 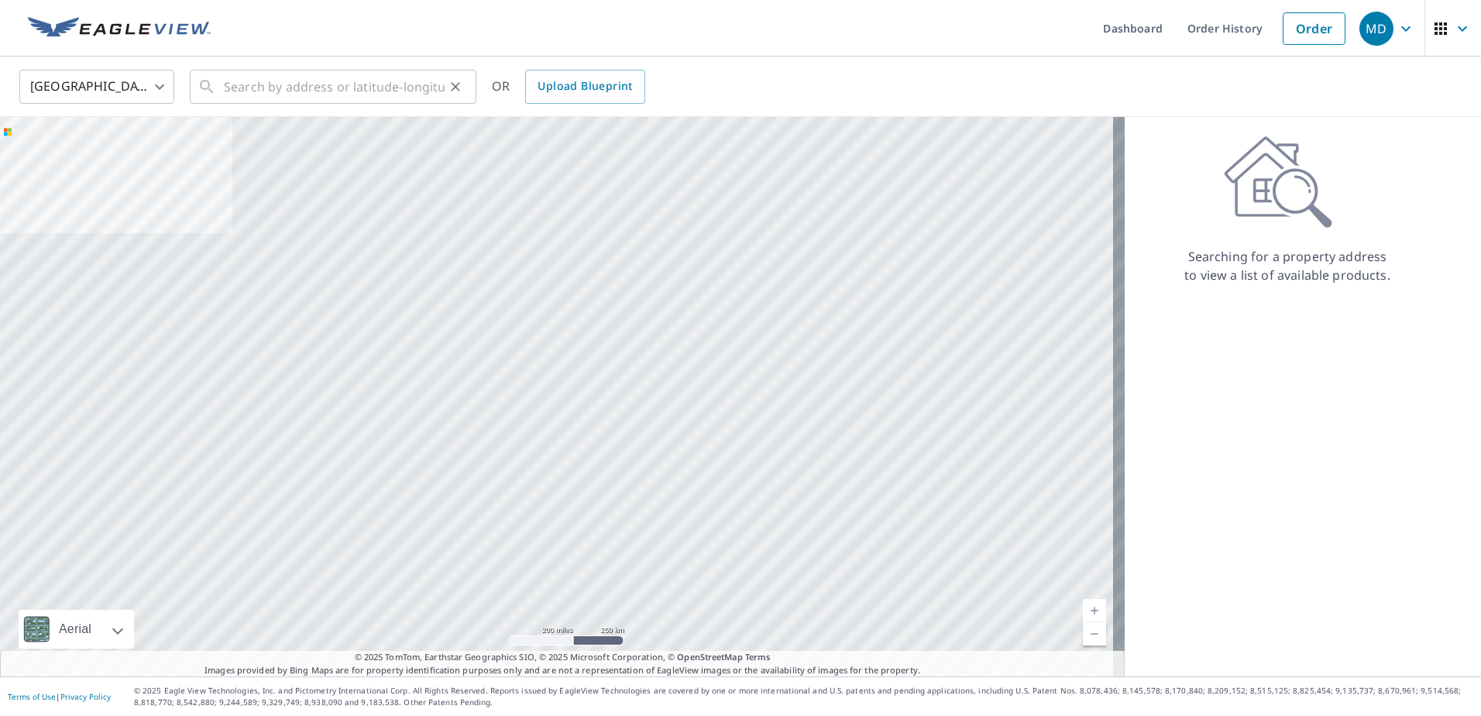 What do you see at coordinates (563, 657) in the screenshot?
I see `span: © 2025 TomTom, Earthstar Geographics SIO, © 2025 Microsoft Corporation, ©` at bounding box center [563, 657].